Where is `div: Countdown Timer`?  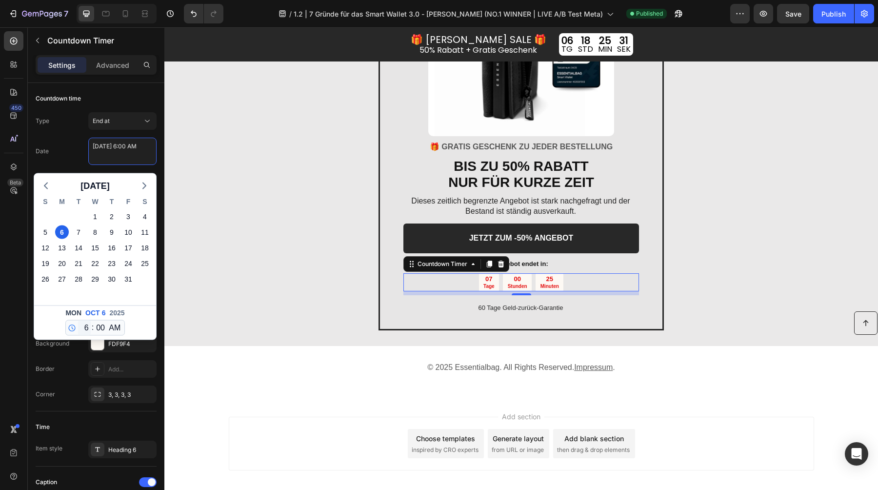 div: Countdown Timer is located at coordinates (278, 237).